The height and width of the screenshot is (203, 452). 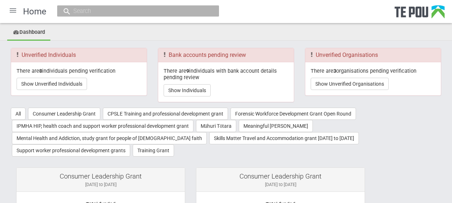 I want to click on button: Support worker professional development grants, so click(x=71, y=150).